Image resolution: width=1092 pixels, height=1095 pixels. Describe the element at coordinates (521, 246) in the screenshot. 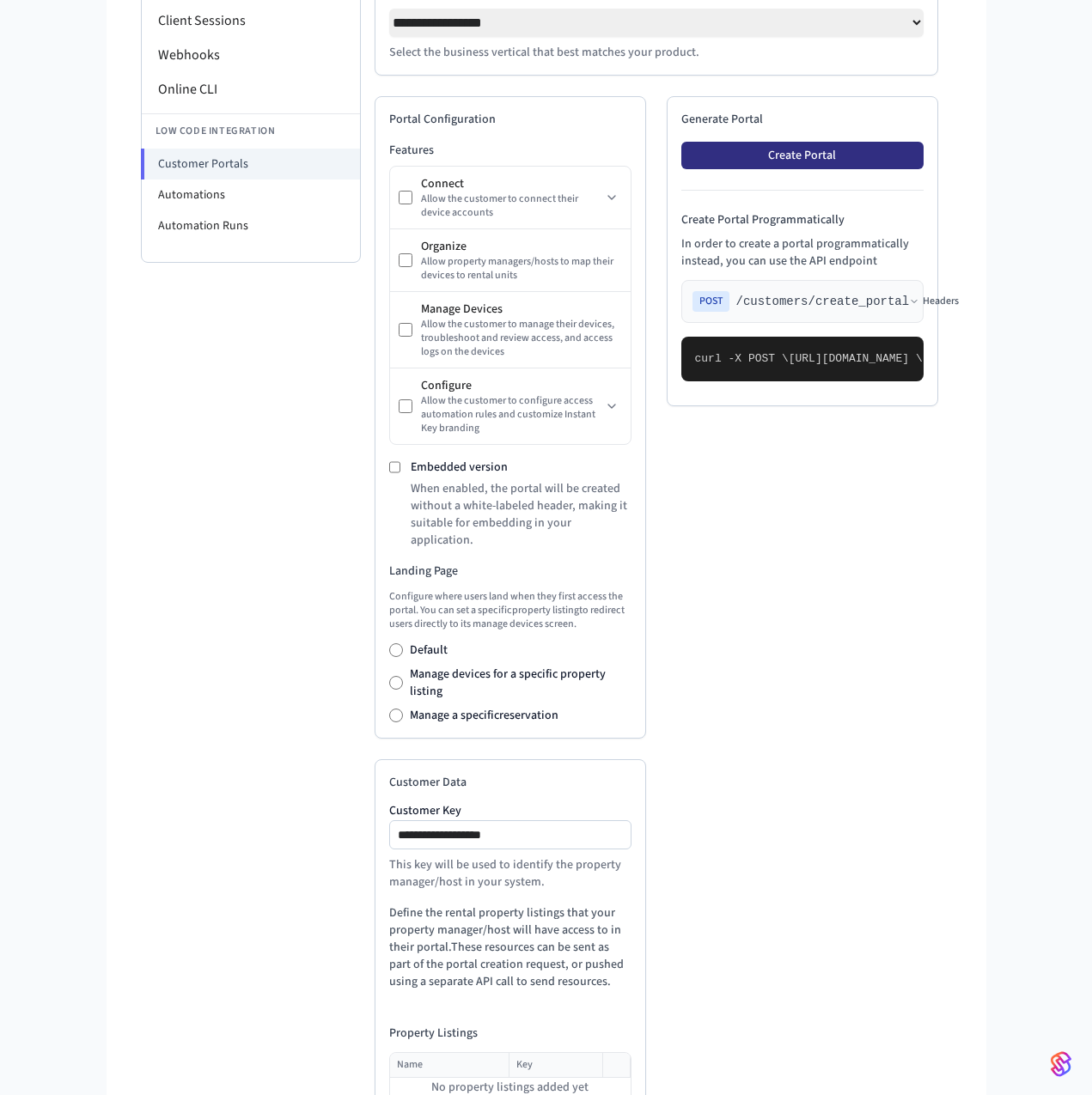

I see `div: Organize` at that location.